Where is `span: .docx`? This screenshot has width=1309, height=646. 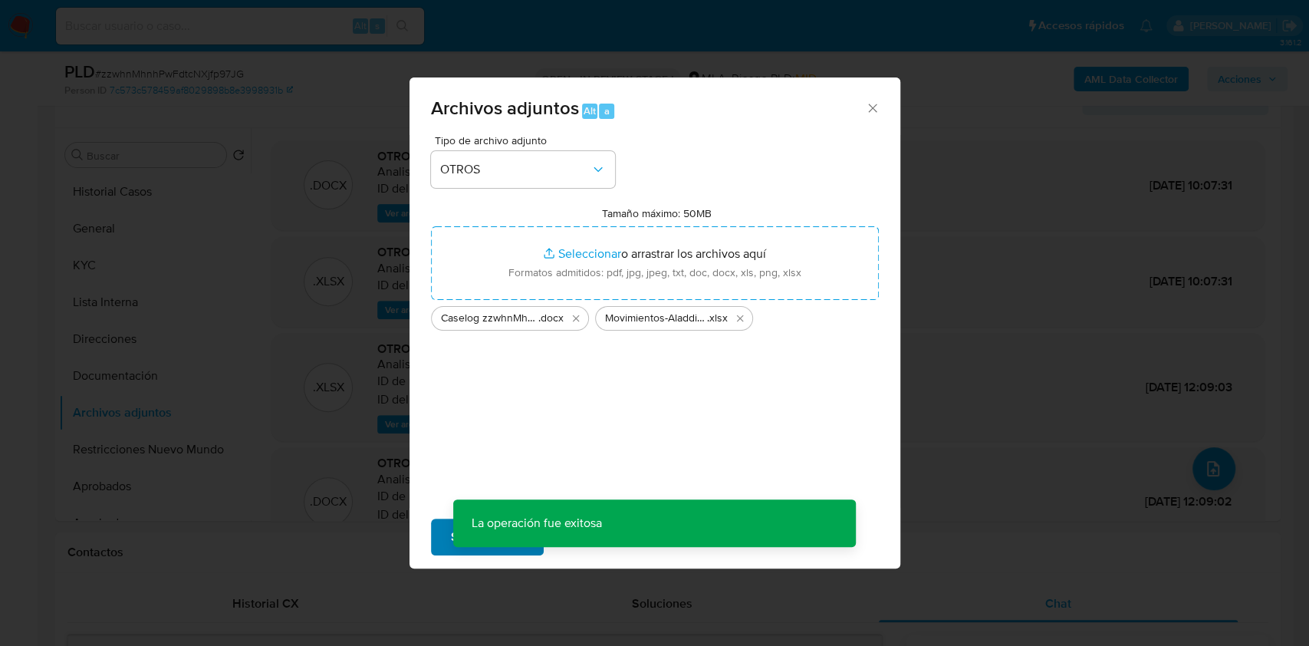 span: .docx is located at coordinates (550, 318).